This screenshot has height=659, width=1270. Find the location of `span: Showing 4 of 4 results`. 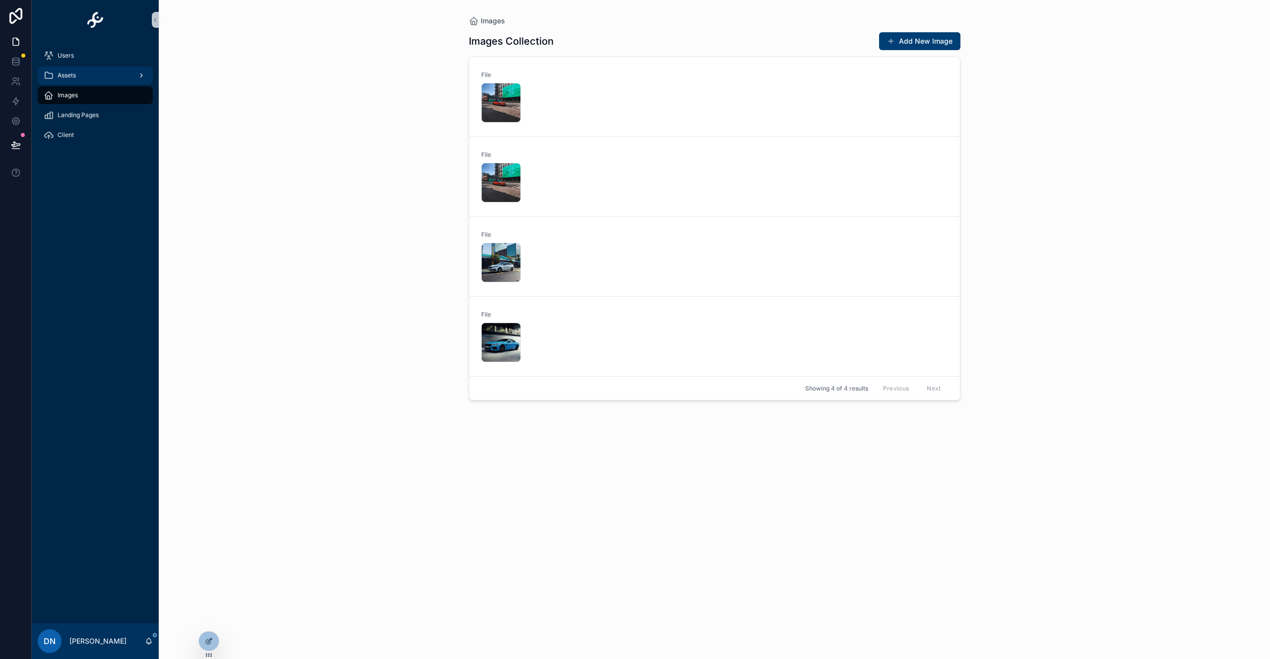

span: Showing 4 of 4 results is located at coordinates (836, 388).